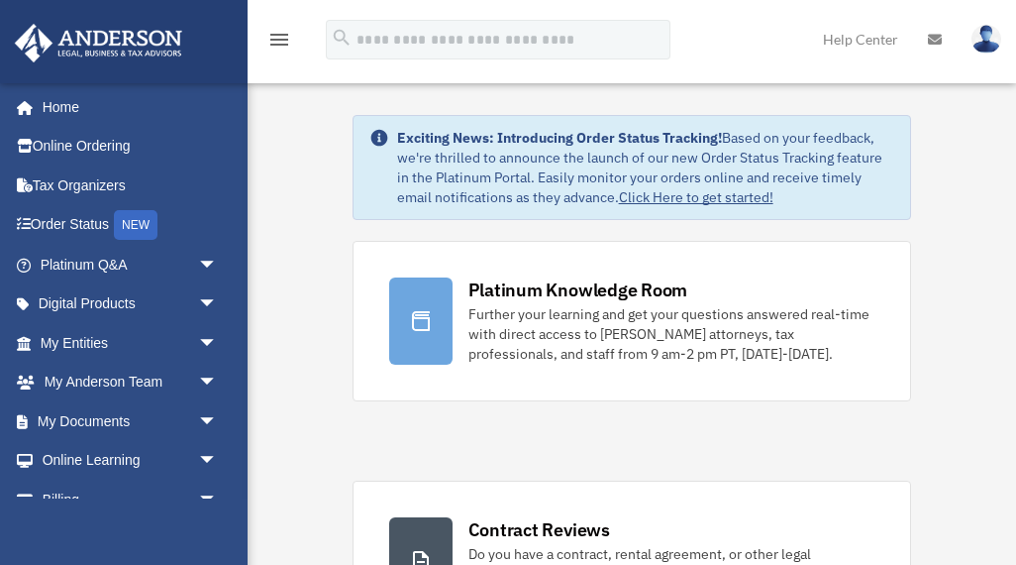  What do you see at coordinates (578, 289) in the screenshot?
I see `div: Platinum Knowledge Room` at bounding box center [578, 289].